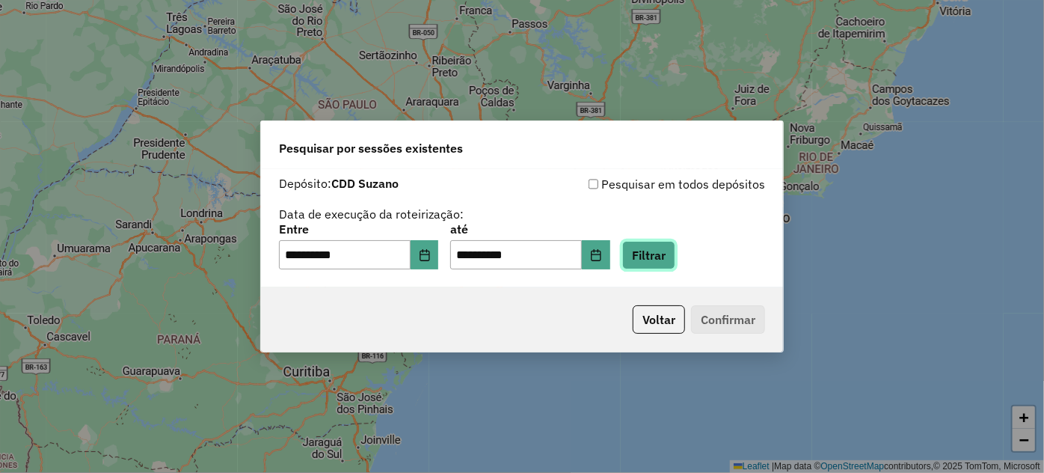  Describe the element at coordinates (371, 214) in the screenshot. I see `label: Data de execução da roteirização:` at that location.